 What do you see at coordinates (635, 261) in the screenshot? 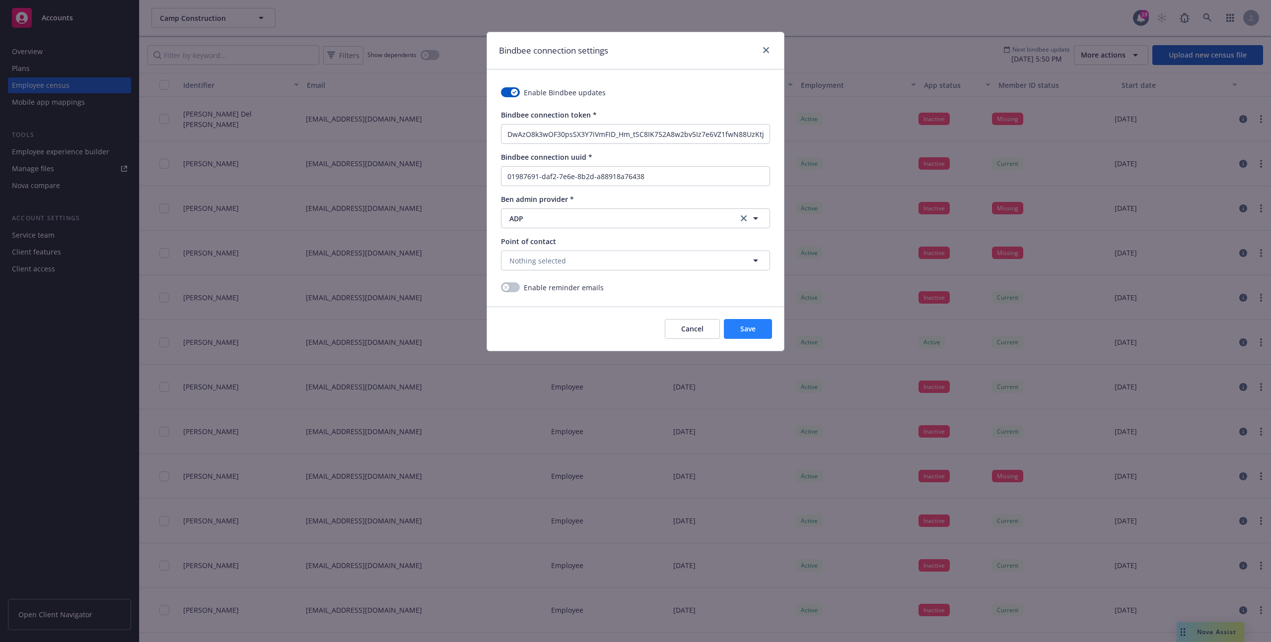
I see `button: Nothing selected` at bounding box center [635, 261].